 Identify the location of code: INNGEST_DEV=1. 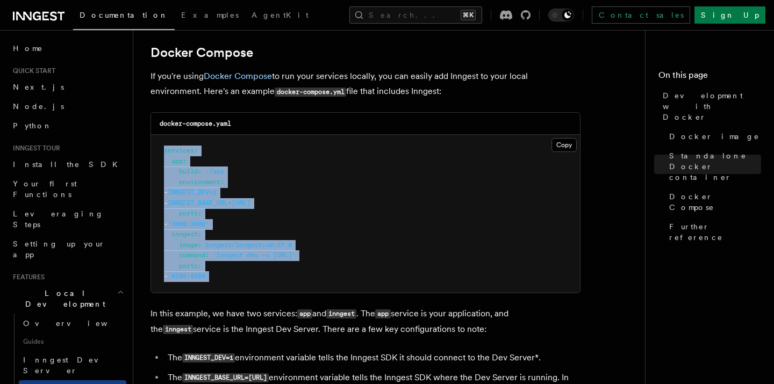
(209, 358).